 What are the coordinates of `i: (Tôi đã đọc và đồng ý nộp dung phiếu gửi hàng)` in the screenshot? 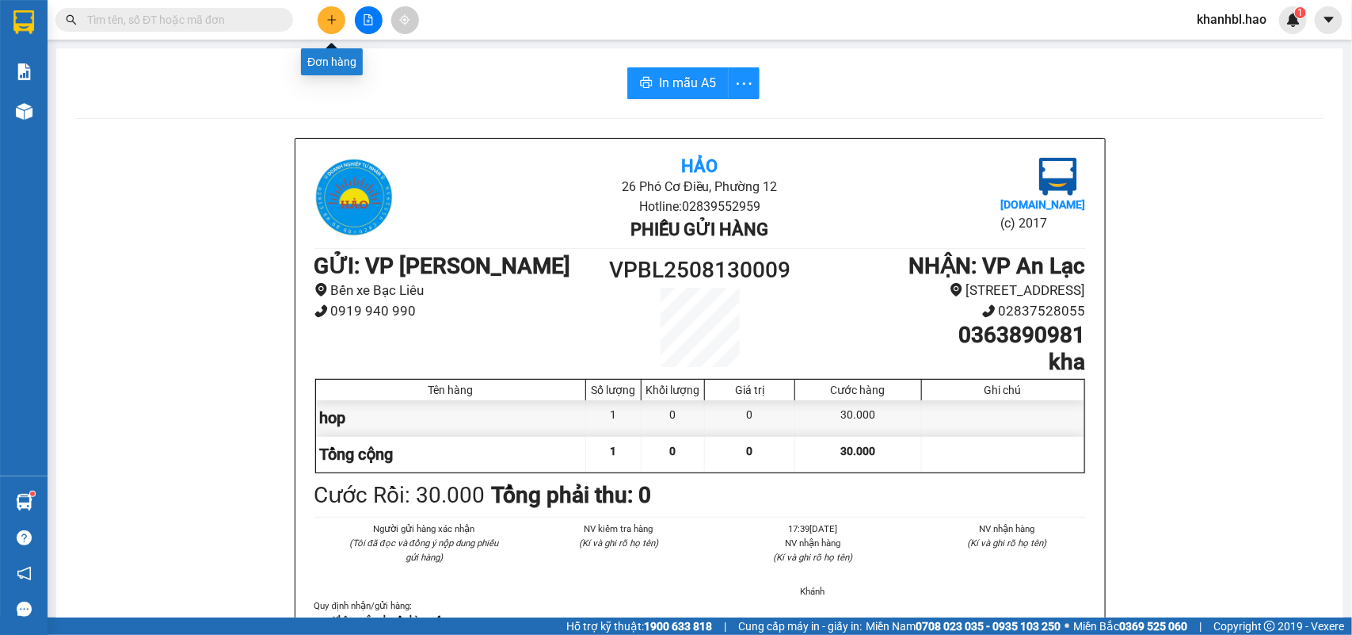 It's located at (424, 550).